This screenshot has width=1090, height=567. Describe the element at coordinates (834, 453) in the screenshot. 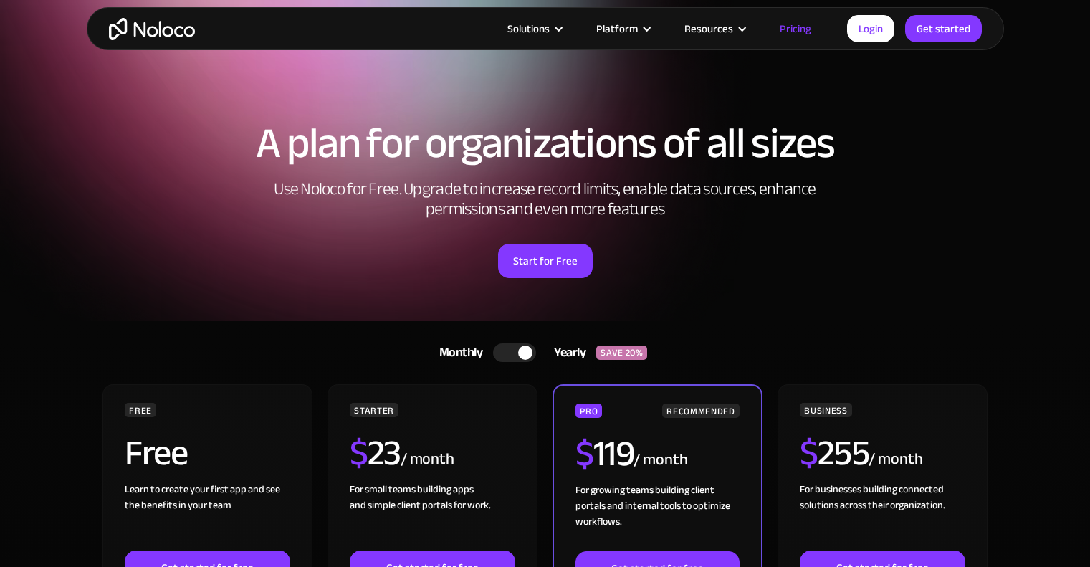

I see `h2: 255` at that location.